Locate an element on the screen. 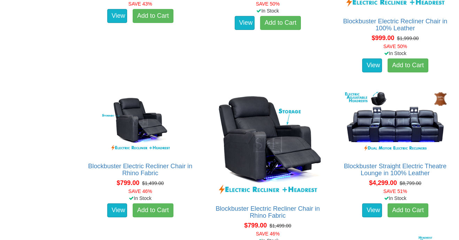 The height and width of the screenshot is (240, 459). font: SAVE 43% is located at coordinates (140, 4).